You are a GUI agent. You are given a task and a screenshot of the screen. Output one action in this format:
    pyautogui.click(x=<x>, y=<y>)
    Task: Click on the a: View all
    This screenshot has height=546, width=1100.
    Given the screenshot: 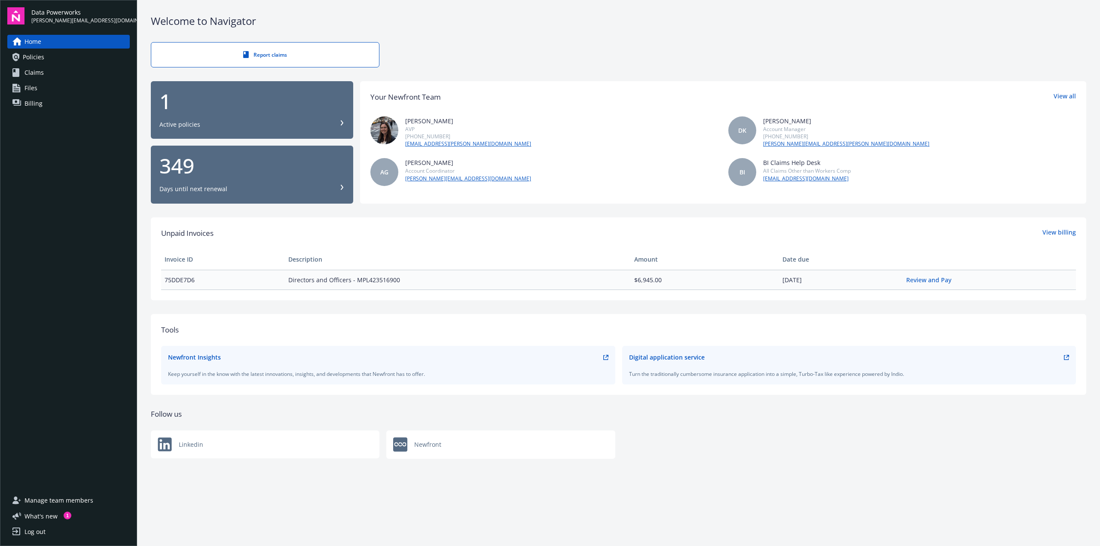 What is the action you would take?
    pyautogui.click(x=1065, y=97)
    